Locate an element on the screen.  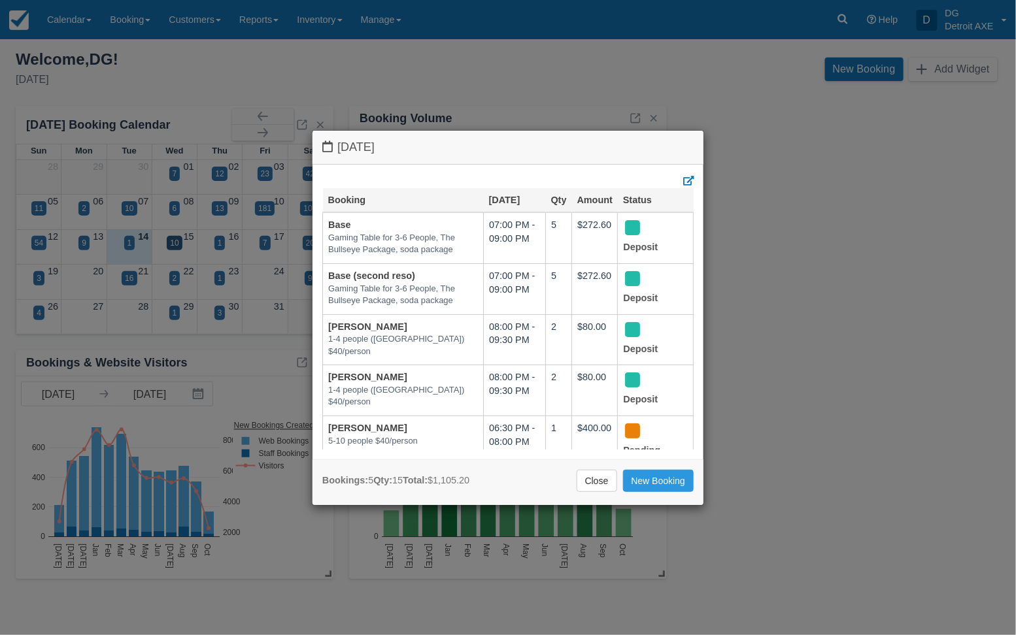
strong: Bookings: is located at coordinates (345, 480).